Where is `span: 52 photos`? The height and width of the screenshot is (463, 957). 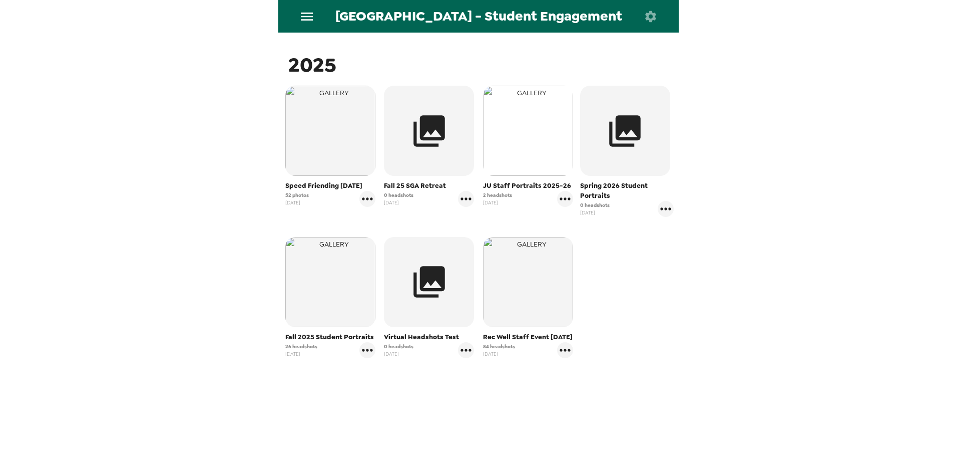
span: 52 photos is located at coordinates (297, 195).